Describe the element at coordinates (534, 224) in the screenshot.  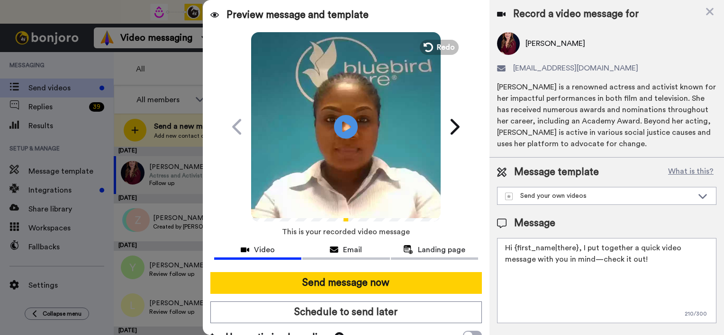
I see `span: Message` at that location.